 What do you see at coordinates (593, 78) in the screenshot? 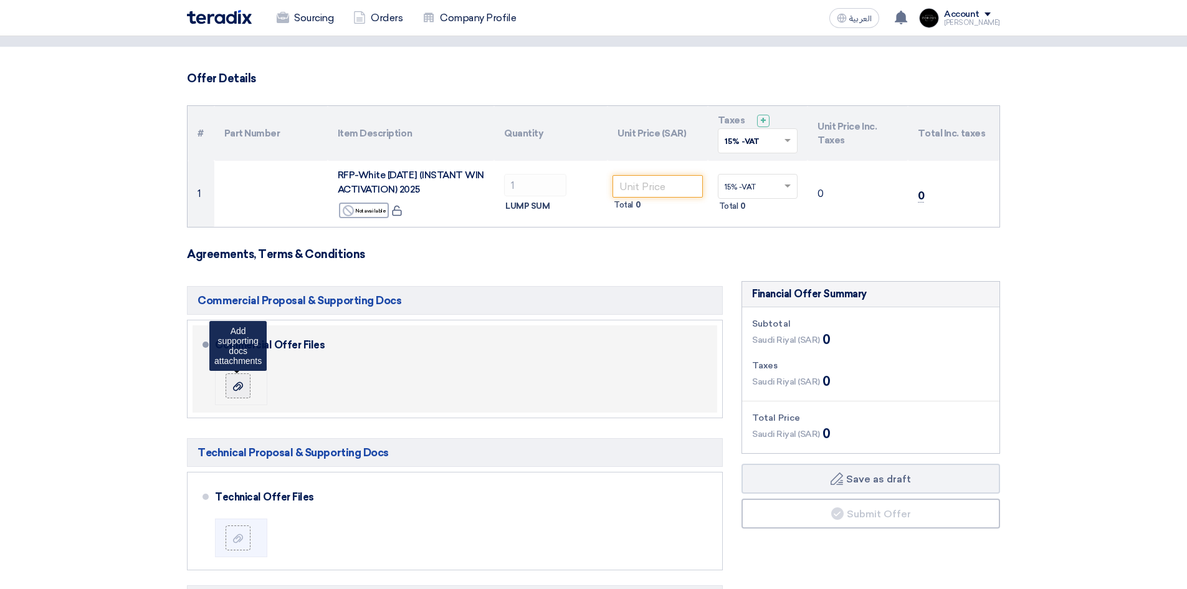
I see `h3: Offer Details` at bounding box center [593, 78].